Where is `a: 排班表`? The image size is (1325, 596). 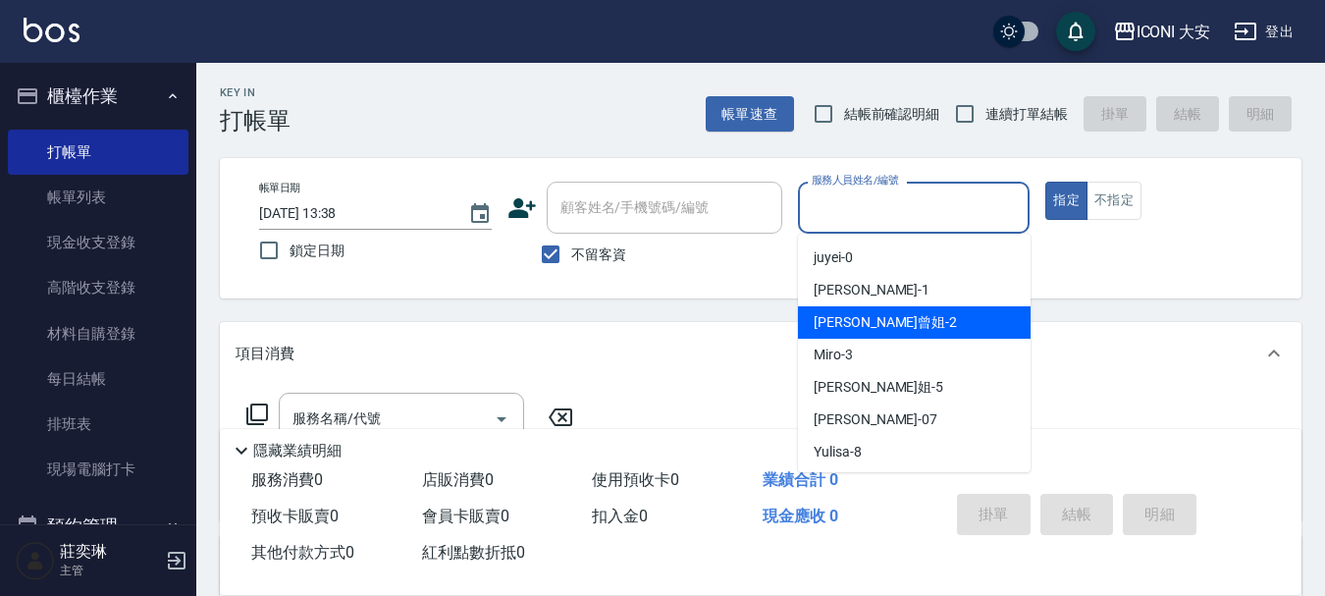
a: 排班表 is located at coordinates (98, 424).